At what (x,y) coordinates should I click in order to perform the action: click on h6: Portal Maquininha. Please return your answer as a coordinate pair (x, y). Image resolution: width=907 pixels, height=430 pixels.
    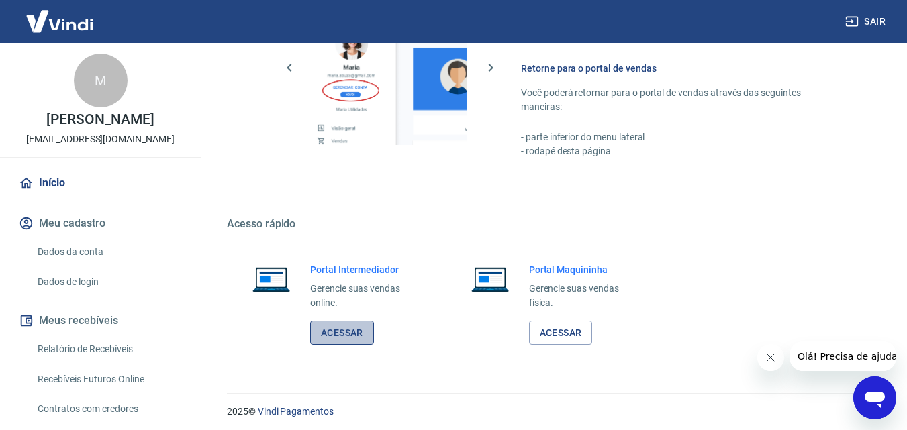
    Looking at the image, I should click on (584, 270).